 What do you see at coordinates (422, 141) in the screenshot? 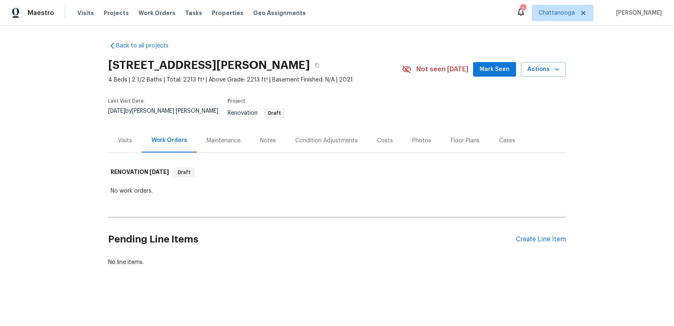
I see `div: Photos` at bounding box center [422, 141].